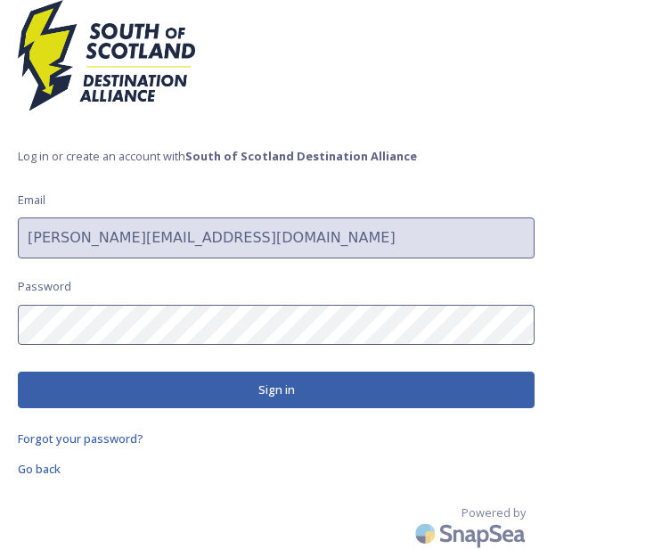  I want to click on span: Password, so click(45, 286).